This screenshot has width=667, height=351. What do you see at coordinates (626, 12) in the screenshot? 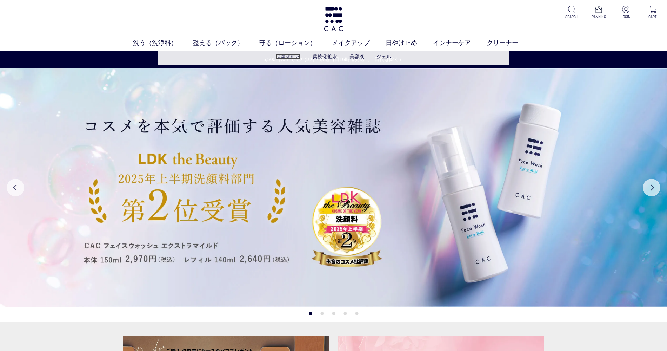
I see `a: LOGIN` at bounding box center [626, 12].